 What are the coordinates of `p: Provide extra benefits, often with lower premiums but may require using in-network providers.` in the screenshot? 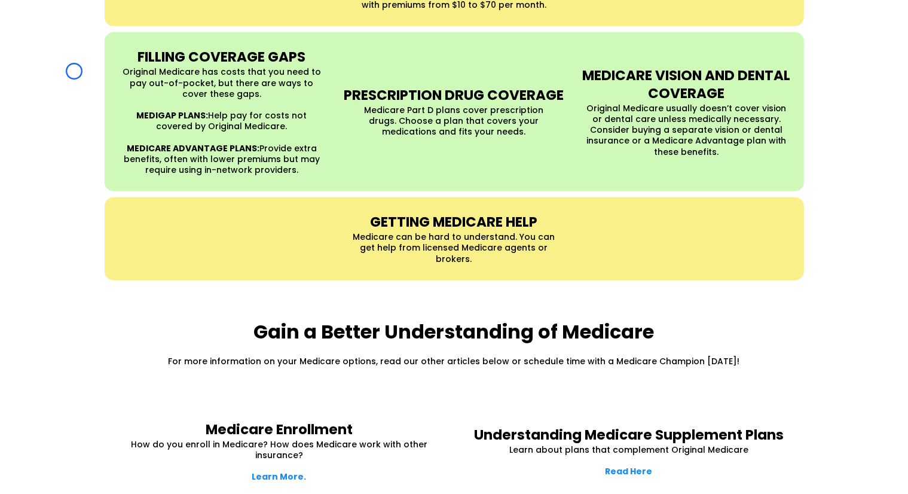 It's located at (222, 159).